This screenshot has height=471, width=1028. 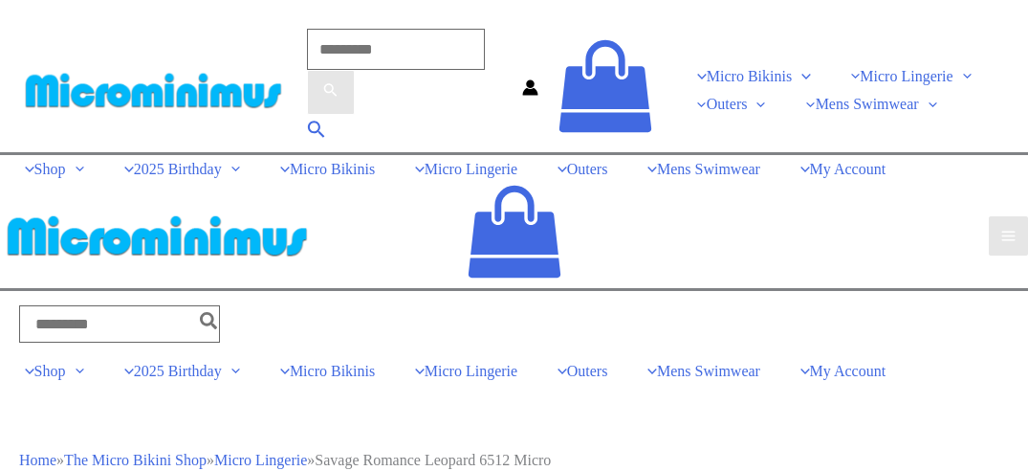 What do you see at coordinates (432, 459) in the screenshot?
I see `span: Savage Romance Leopard 6512 Micro` at bounding box center [432, 459].